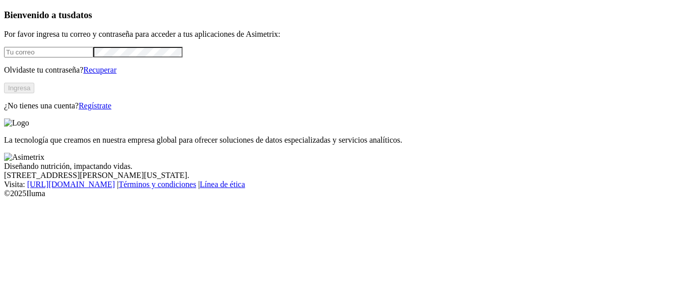  What do you see at coordinates (345, 167) in the screenshot?
I see `div: Diseñando nutrición, impactando vidas.` at bounding box center [345, 167].